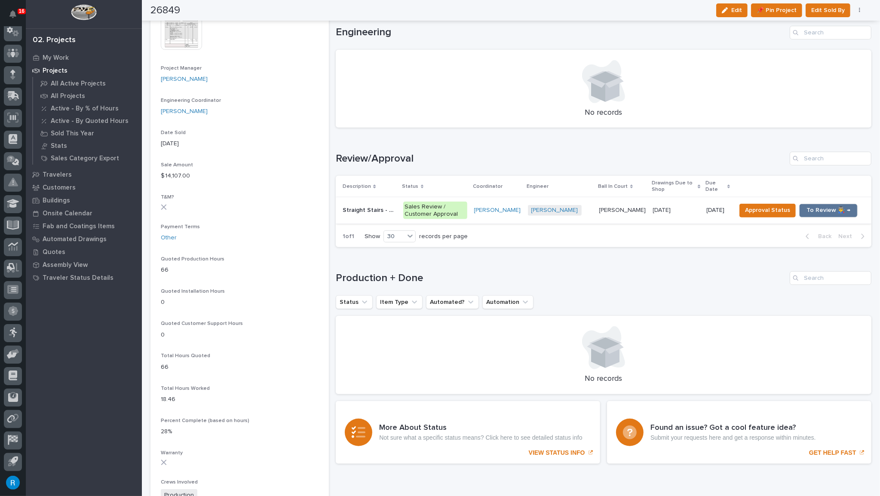 Image resolution: width=880 pixels, height=496 pixels. Describe the element at coordinates (508, 302) in the screenshot. I see `button: Automation` at that location.